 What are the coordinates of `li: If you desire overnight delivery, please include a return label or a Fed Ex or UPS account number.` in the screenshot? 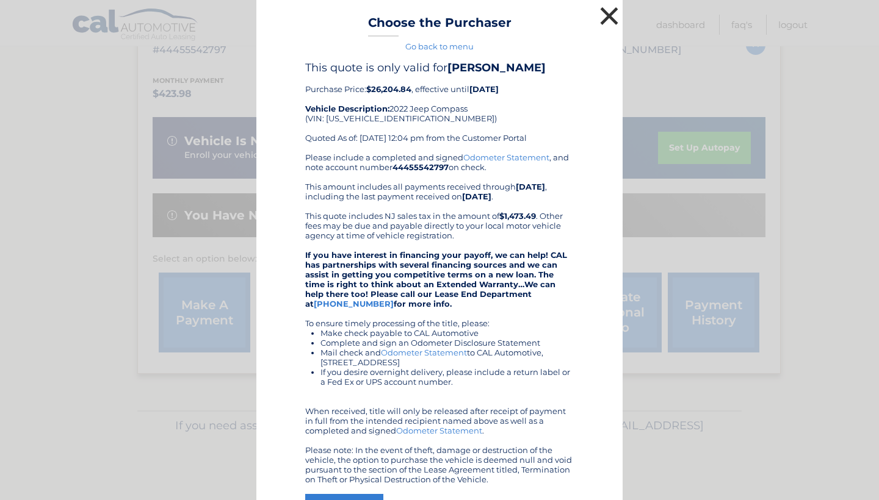 It's located at (447, 377).